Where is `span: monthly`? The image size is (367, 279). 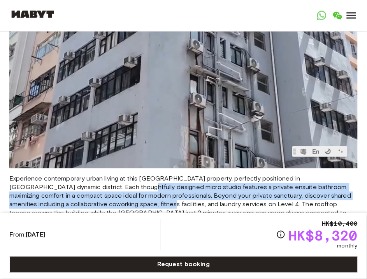
span: monthly is located at coordinates (347, 246).